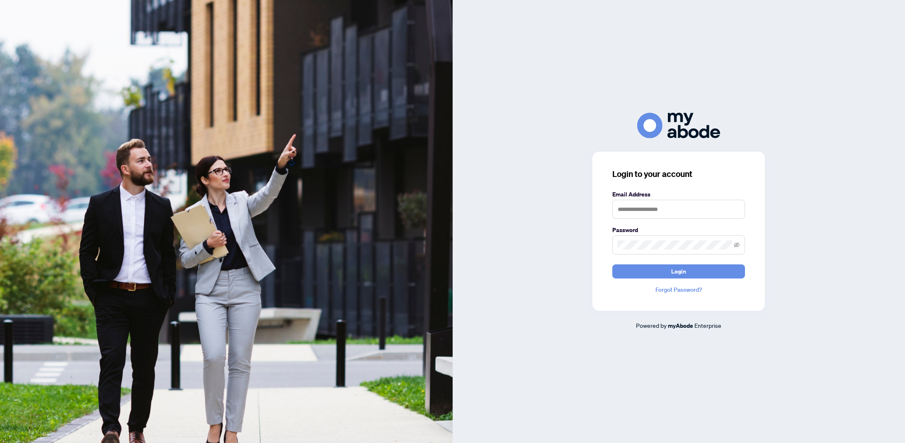  What do you see at coordinates (678, 290) in the screenshot?
I see `a: Forgot Password?` at bounding box center [678, 290].